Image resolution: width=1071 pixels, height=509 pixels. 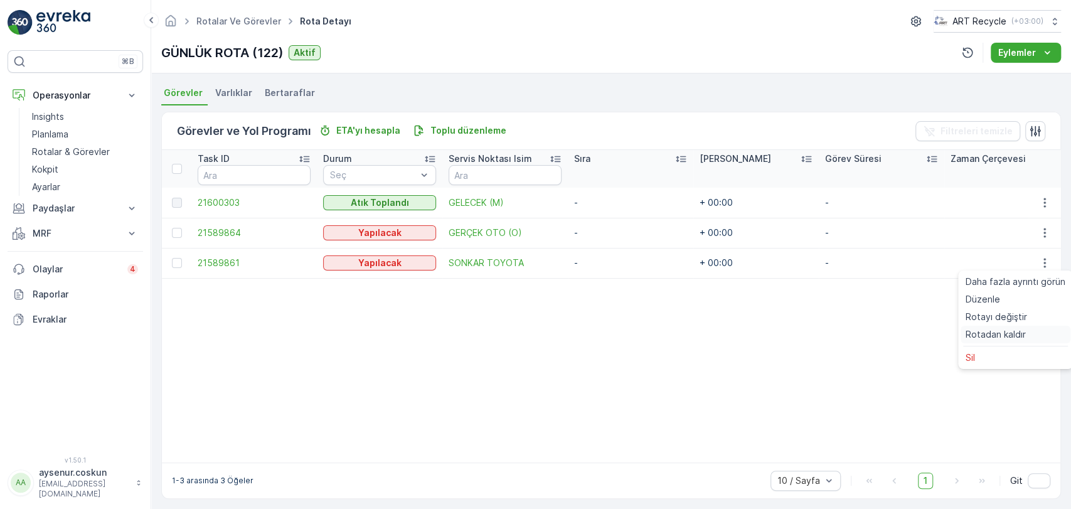 I want to click on span: 21600303, so click(x=254, y=203).